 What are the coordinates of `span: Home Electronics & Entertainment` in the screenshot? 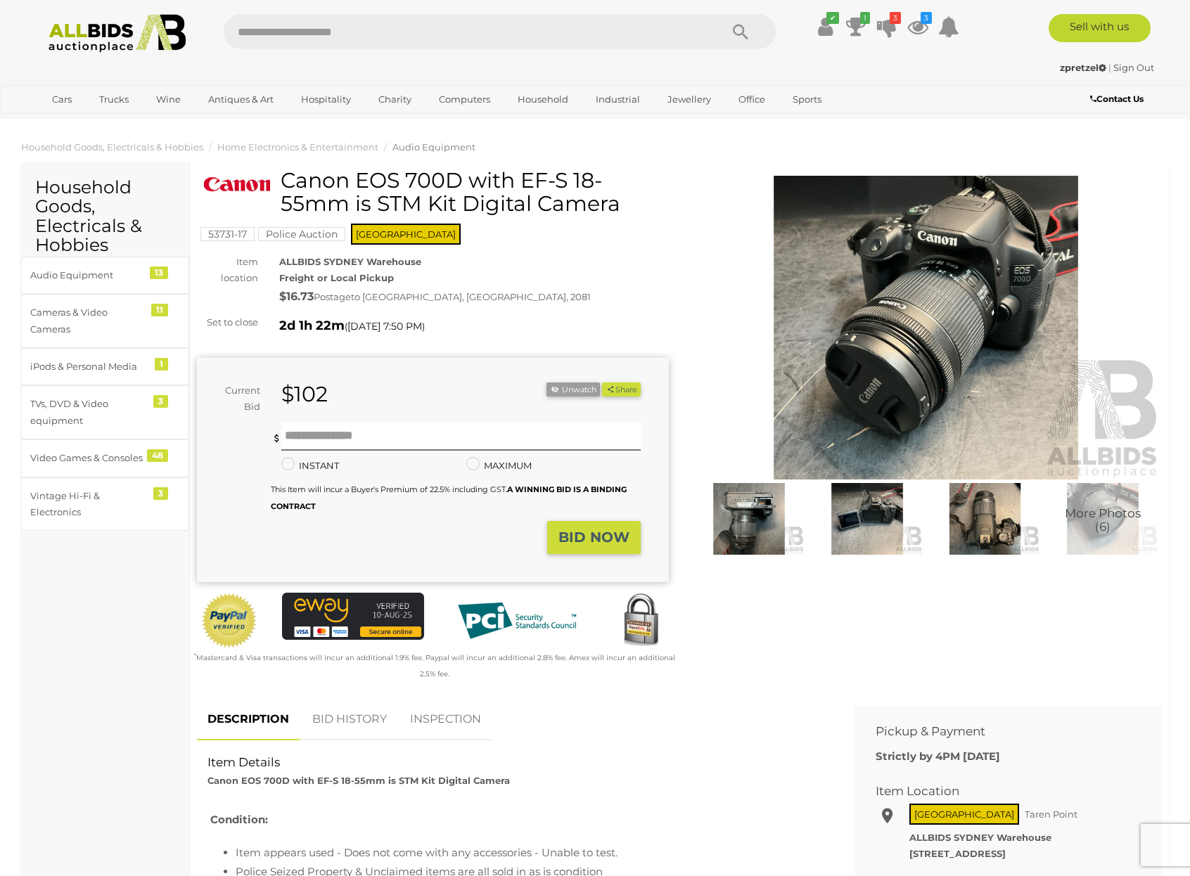 It's located at (298, 147).